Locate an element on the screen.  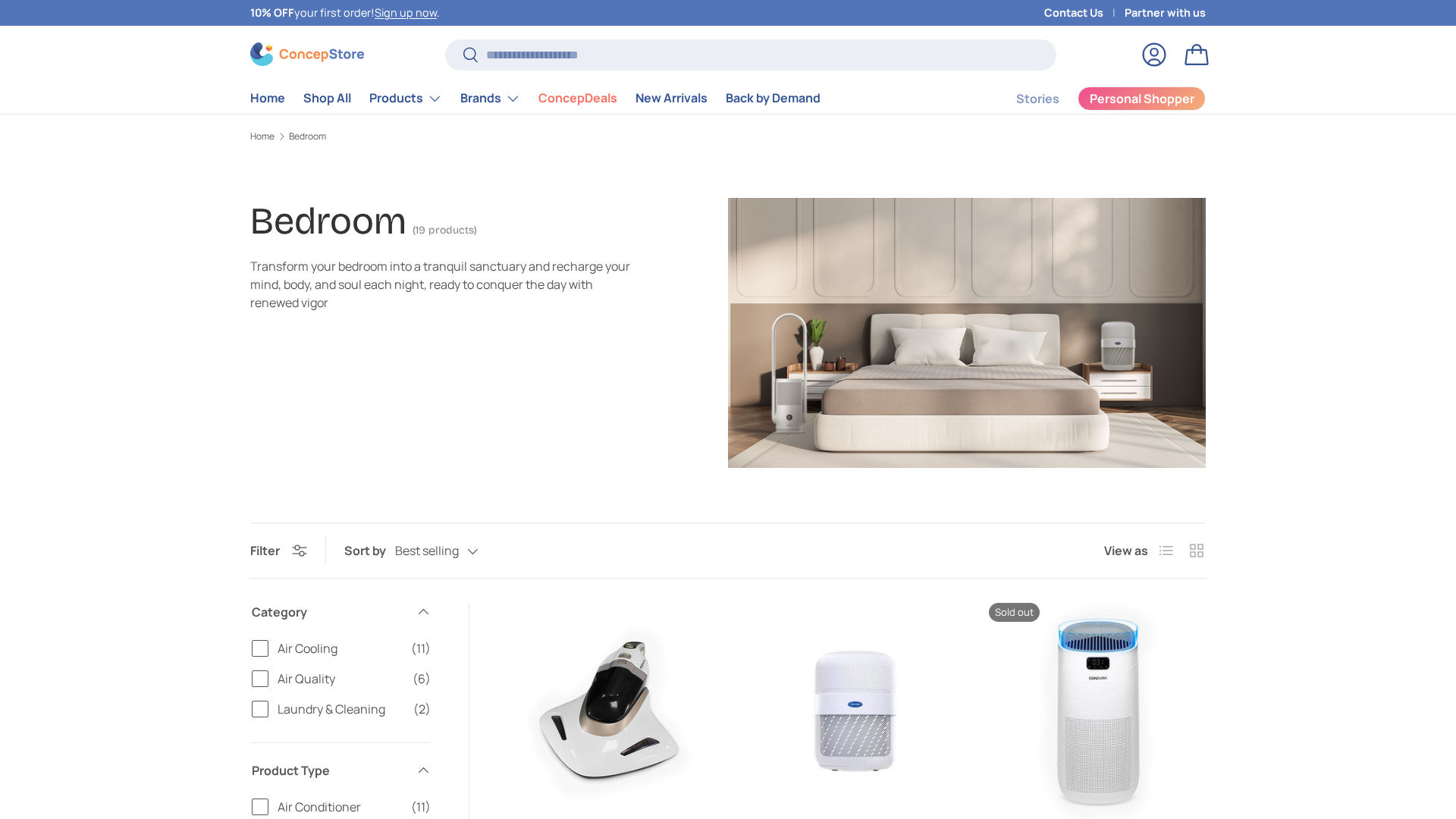
summary: Products is located at coordinates (406, 98).